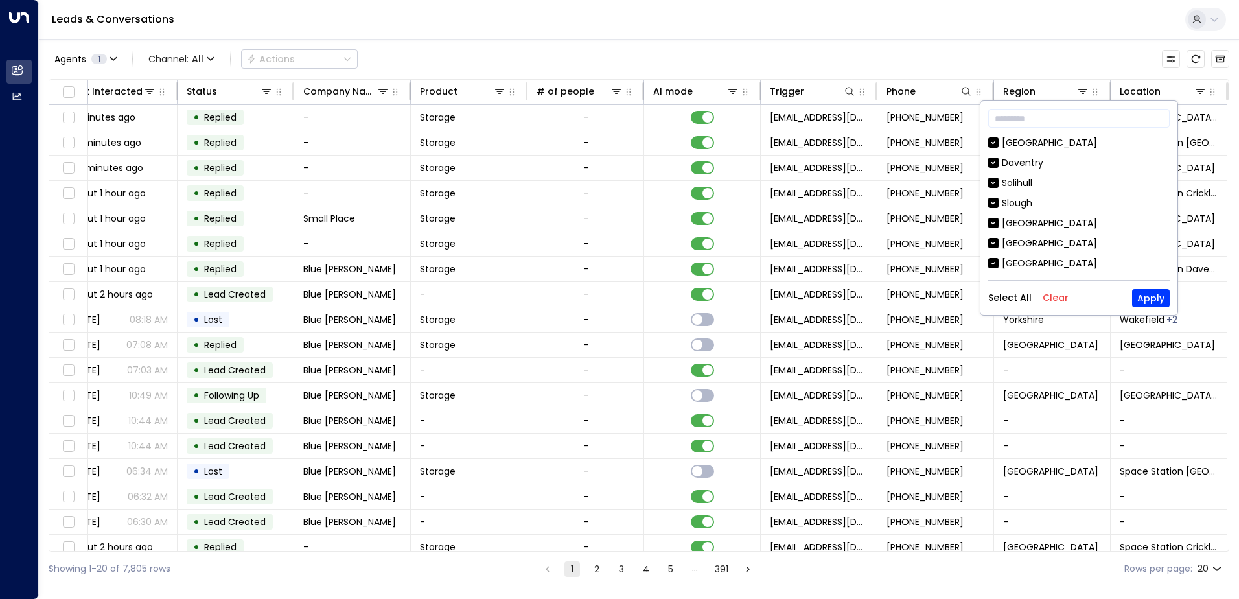  What do you see at coordinates (1211, 568) in the screenshot?
I see `div: 20` at bounding box center [1211, 568].